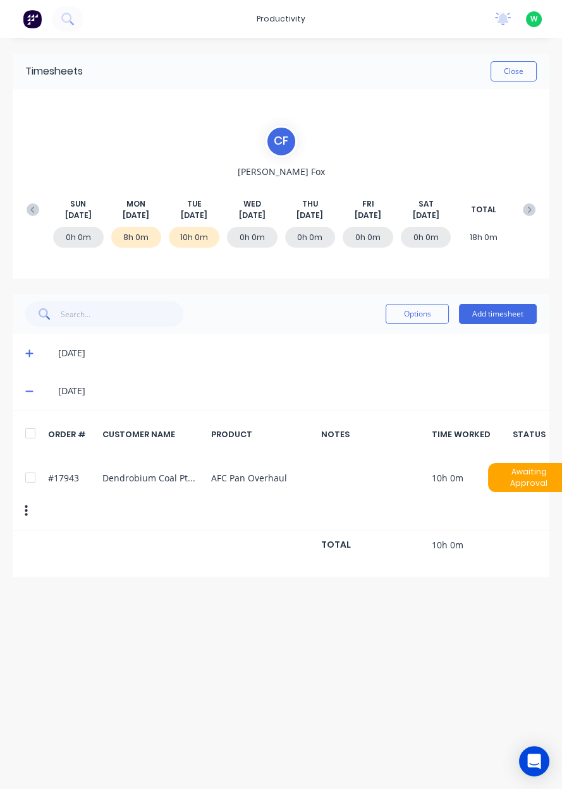 This screenshot has height=789, width=562. What do you see at coordinates (281, 141) in the screenshot?
I see `div: C F` at bounding box center [281, 141].